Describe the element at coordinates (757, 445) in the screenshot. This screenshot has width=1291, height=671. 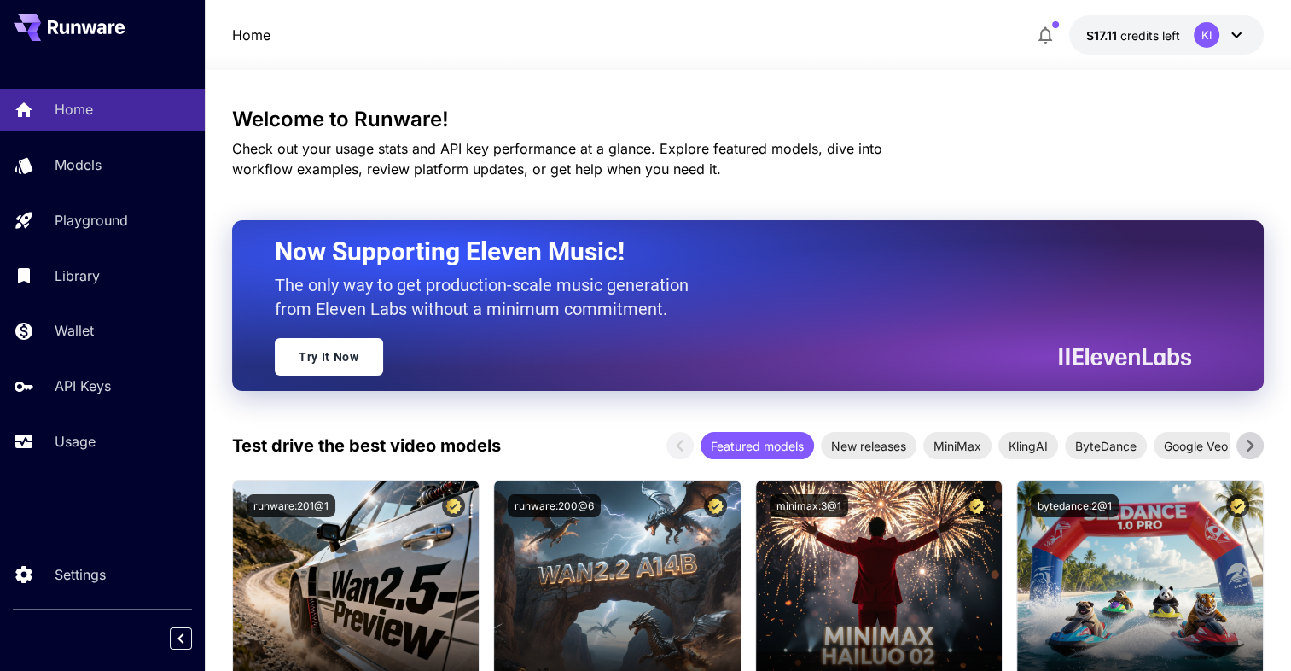
I see `div: Featured models` at that location.